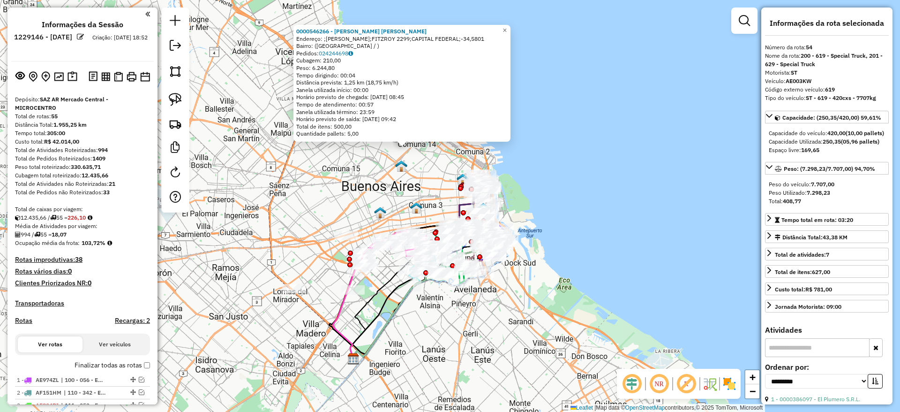  Describe the element at coordinates (85, 393) in the screenshot. I see `span: 110 - 342 - Express Beer, 111 - 353 - Express Beer` at that location.